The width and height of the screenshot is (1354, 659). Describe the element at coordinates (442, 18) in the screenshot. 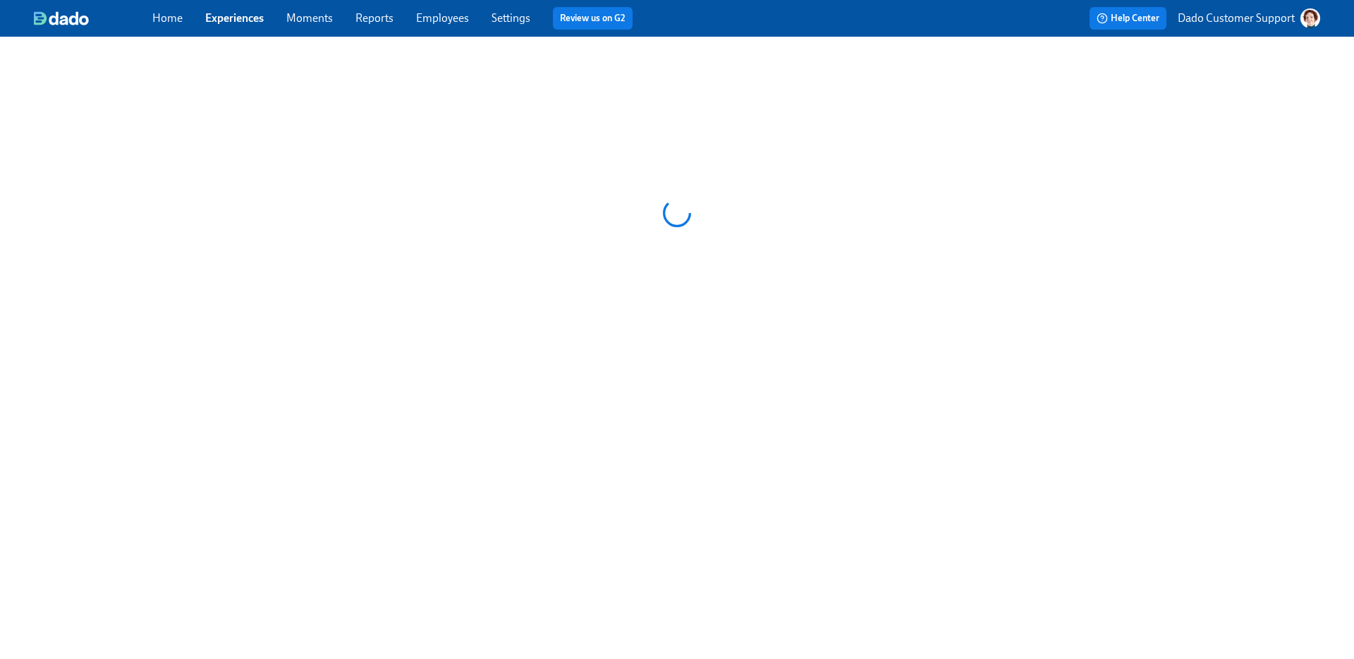

I see `a: Employees` at that location.